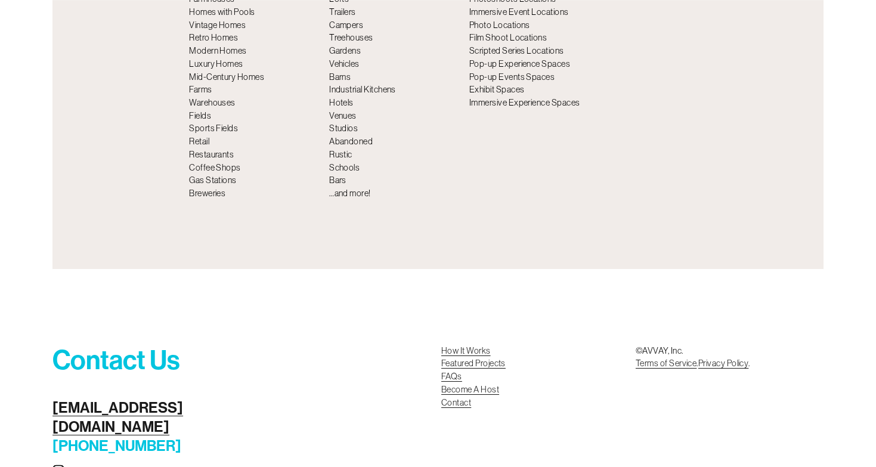  I want to click on a: Featured Projects, so click(473, 364).